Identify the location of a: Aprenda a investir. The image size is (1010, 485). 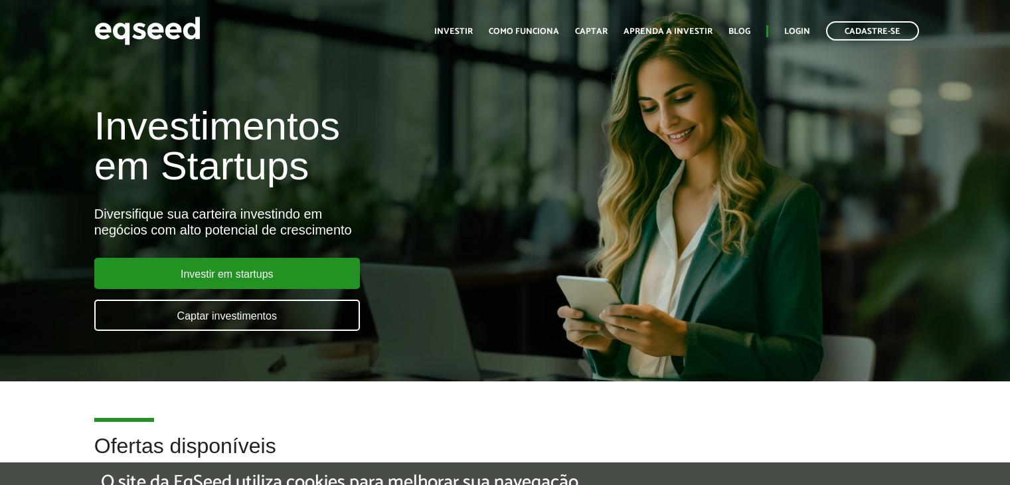
(668, 31).